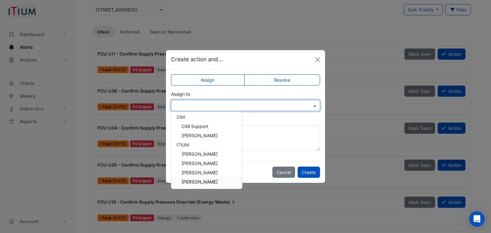 The width and height of the screenshot is (491, 233). I want to click on ng-dropdown-panel: Options list, so click(206, 150).